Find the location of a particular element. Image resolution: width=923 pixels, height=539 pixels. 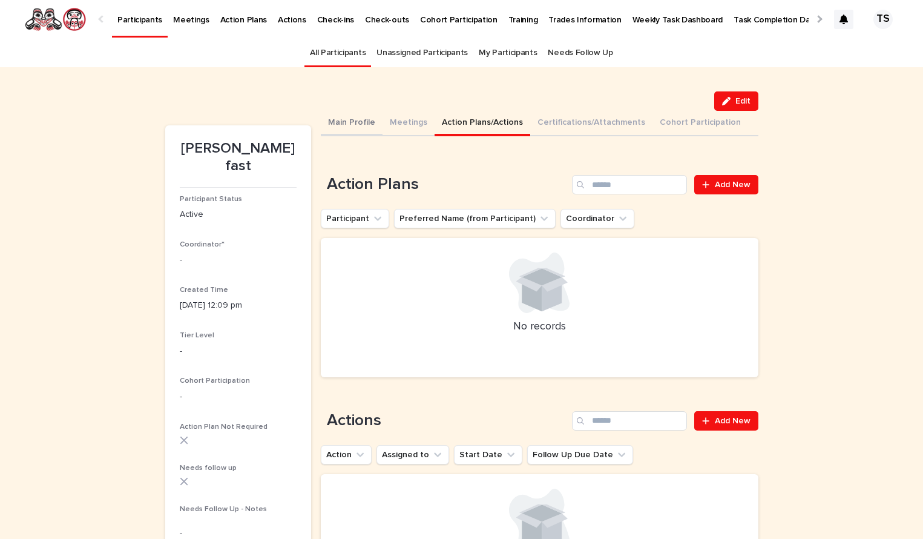

span: Action Plan Not Required is located at coordinates (223, 427).